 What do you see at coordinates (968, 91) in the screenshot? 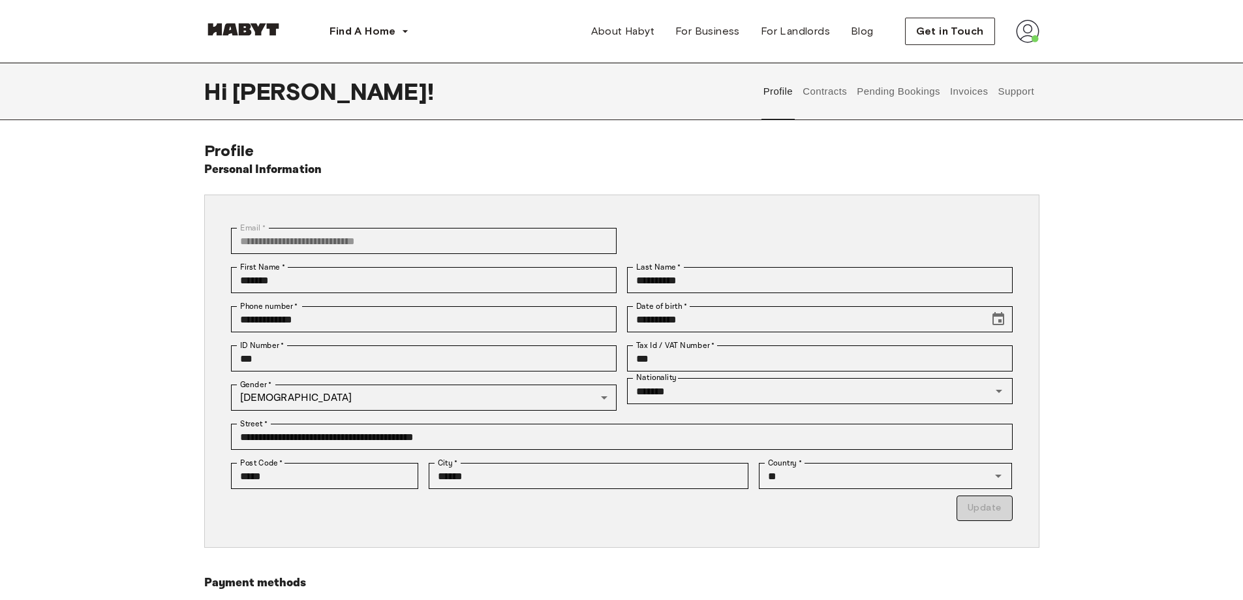
I see `button: Invoices` at bounding box center [968, 91].